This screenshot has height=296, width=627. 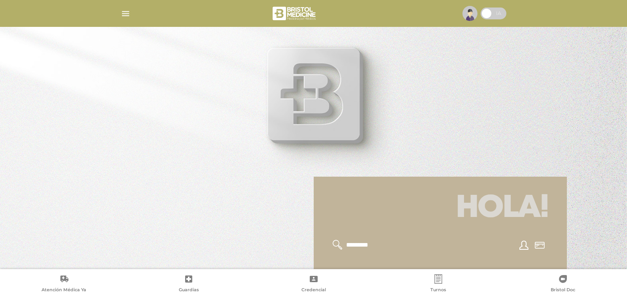 What do you see at coordinates (470, 13) in the screenshot?
I see `img: profile-placeholder.svg` at bounding box center [470, 13].